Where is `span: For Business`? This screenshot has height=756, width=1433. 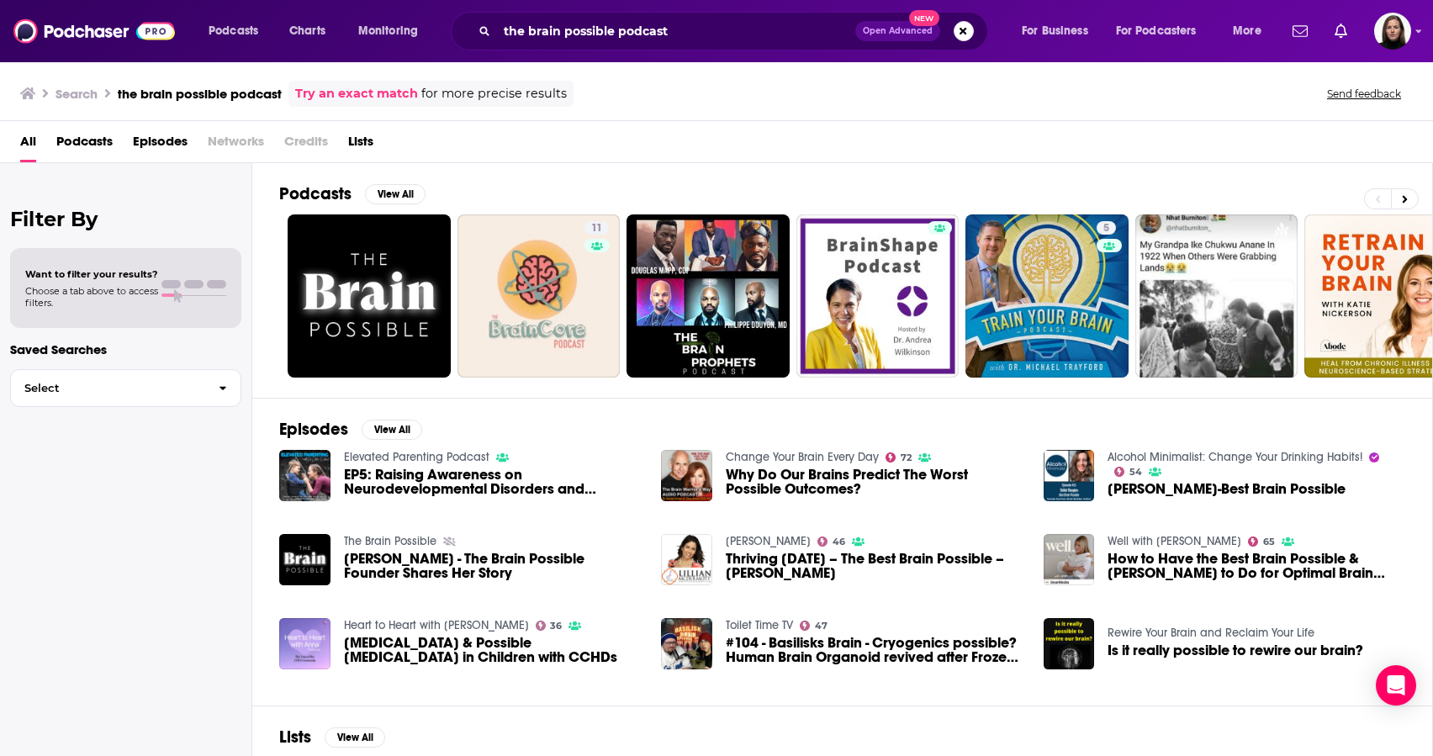 span: For Business is located at coordinates (1054, 31).